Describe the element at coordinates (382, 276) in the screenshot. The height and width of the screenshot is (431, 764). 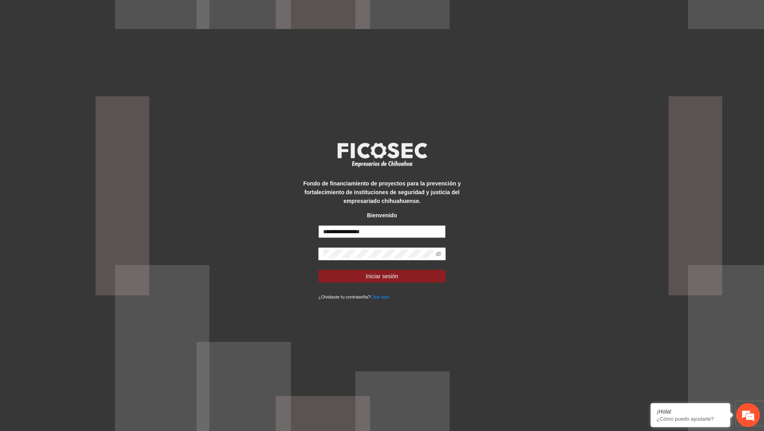
I see `button: Iniciar sesión` at that location.